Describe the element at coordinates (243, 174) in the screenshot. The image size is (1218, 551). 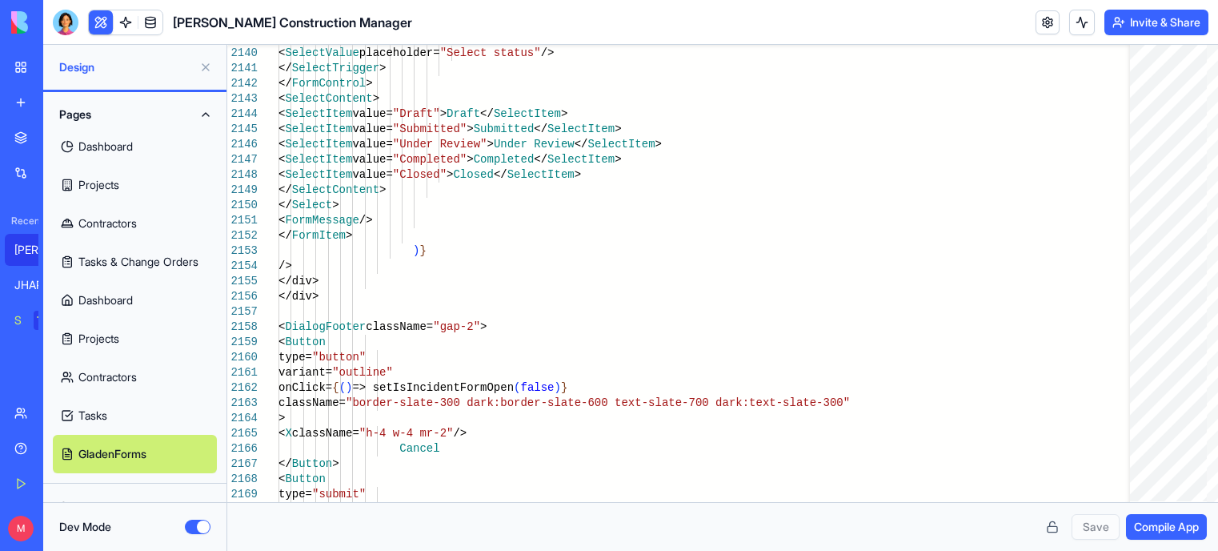
I see `div: 2148` at that location.